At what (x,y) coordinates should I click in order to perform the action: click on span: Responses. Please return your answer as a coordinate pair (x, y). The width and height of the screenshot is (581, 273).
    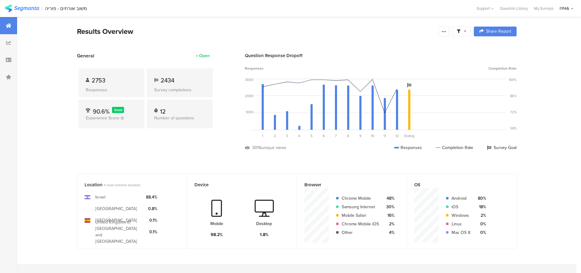
    Looking at the image, I should click on (254, 68).